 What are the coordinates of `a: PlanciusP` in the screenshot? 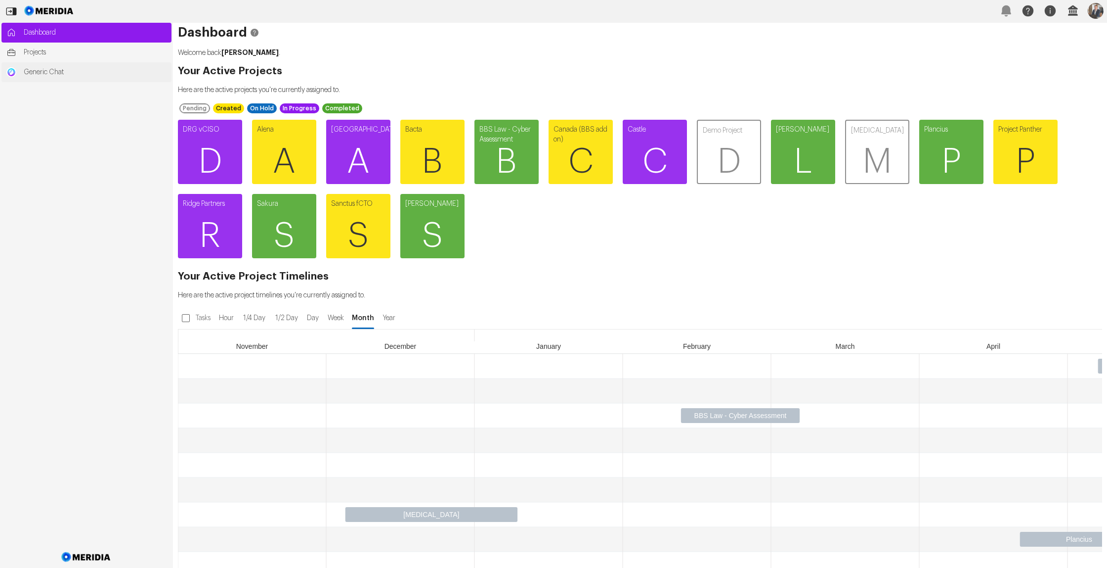 It's located at (952, 152).